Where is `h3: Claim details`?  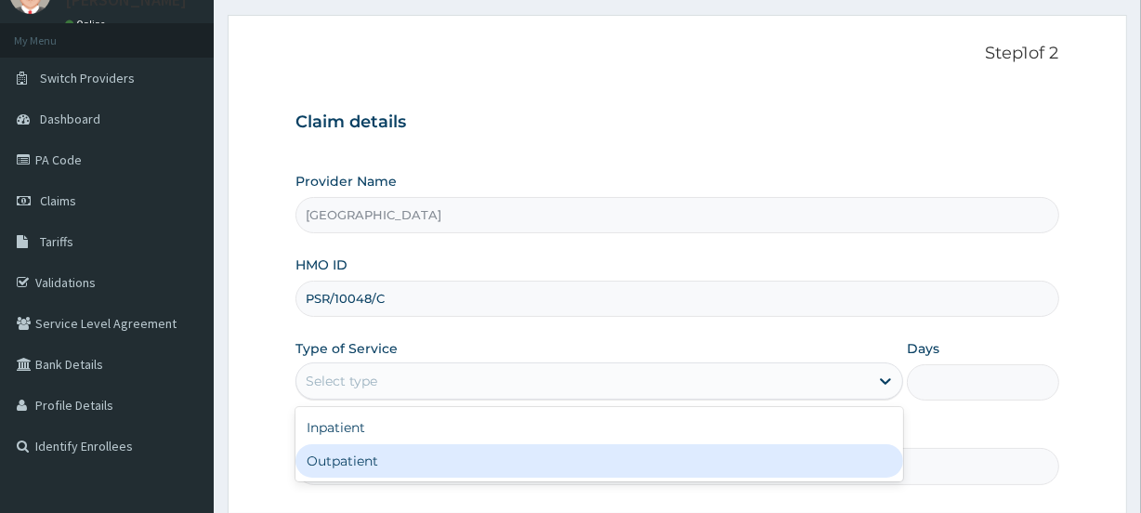
h3: Claim details is located at coordinates (677, 123).